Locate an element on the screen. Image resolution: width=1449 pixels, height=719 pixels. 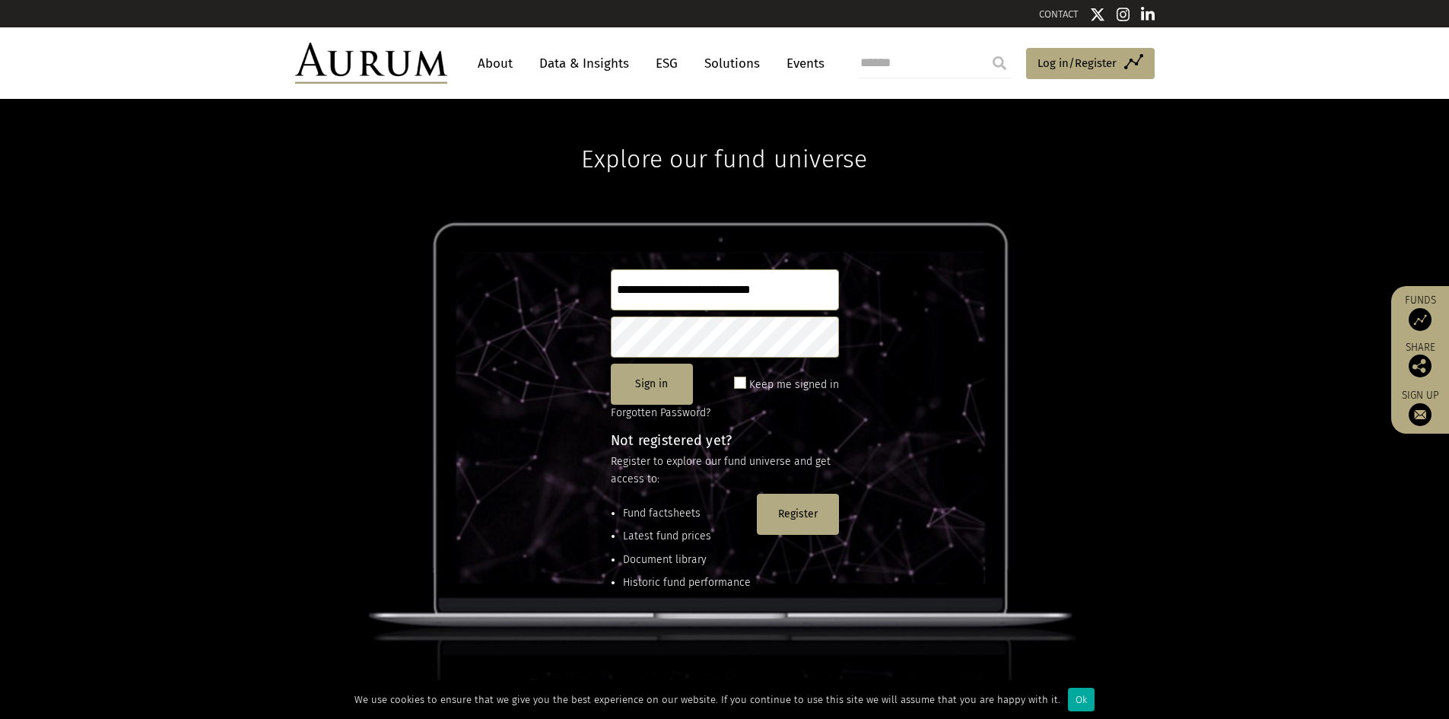
div: Share is located at coordinates (1420, 360).